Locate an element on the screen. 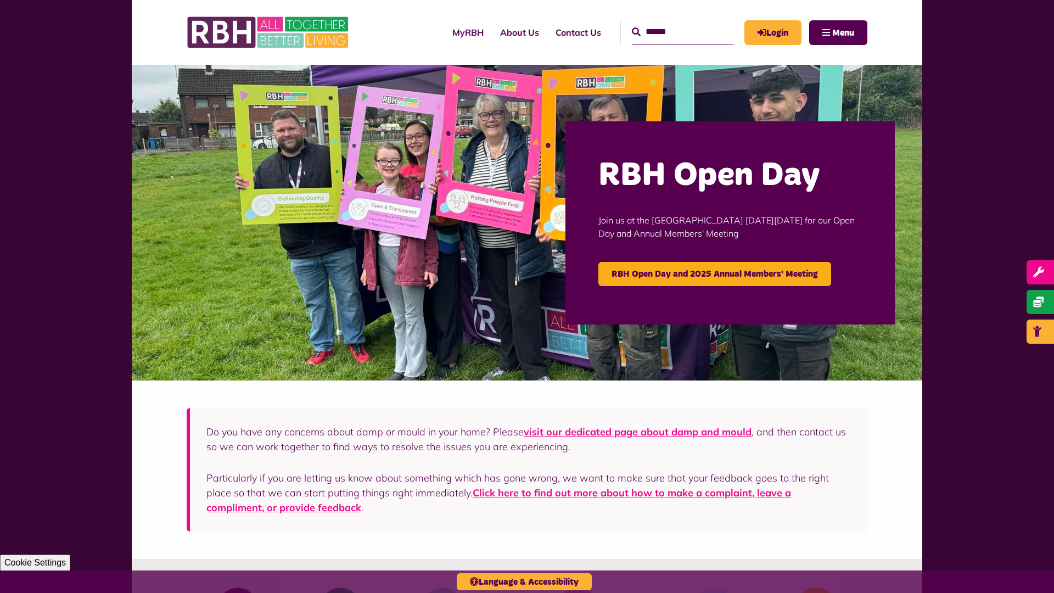 The image size is (1054, 593). a: RBH Open Day and 2025 Annual Members' Meeting is located at coordinates (715, 274).